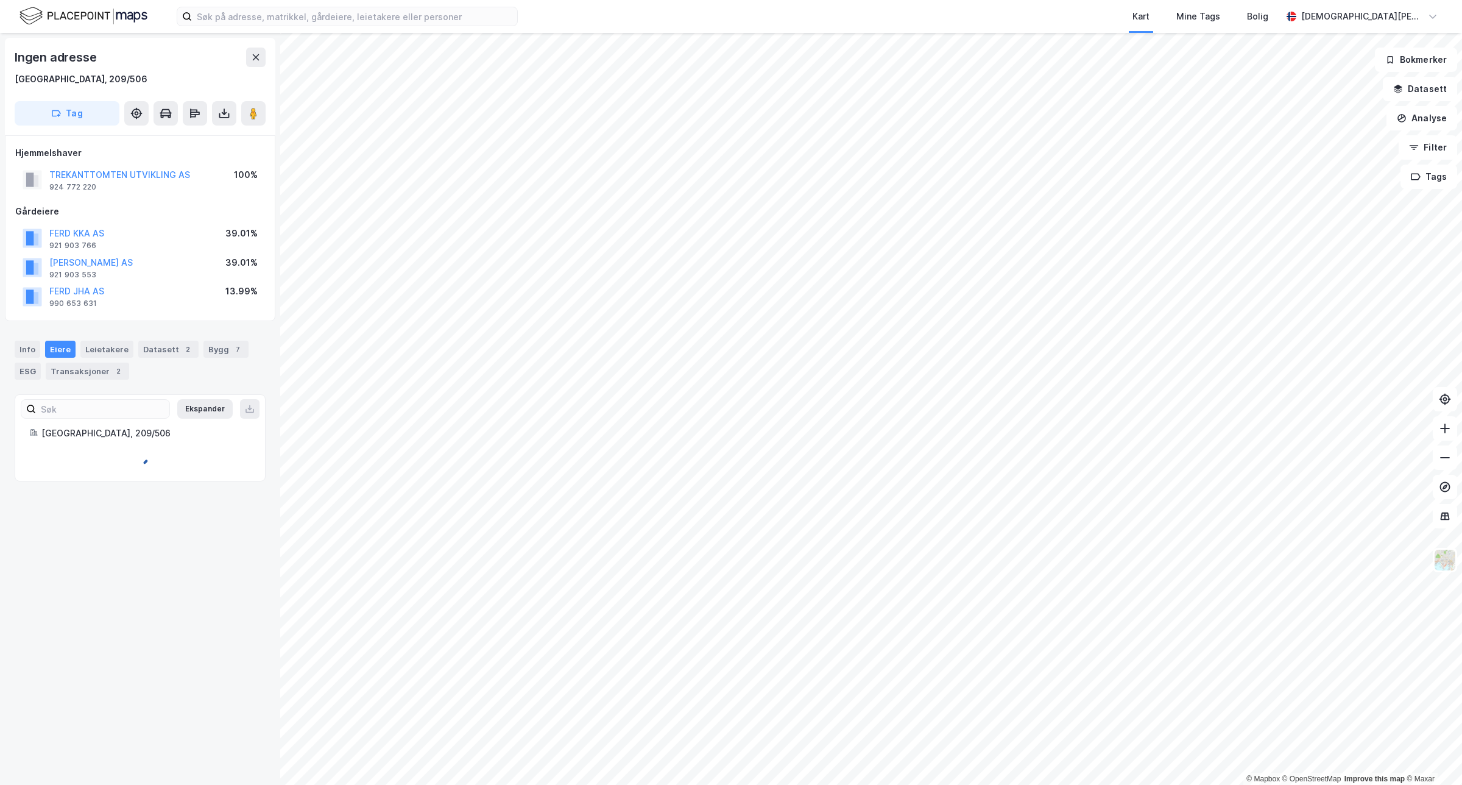 Image resolution: width=1462 pixels, height=785 pixels. Describe the element at coordinates (73, 303) in the screenshot. I see `div: 990 653 631` at that location.